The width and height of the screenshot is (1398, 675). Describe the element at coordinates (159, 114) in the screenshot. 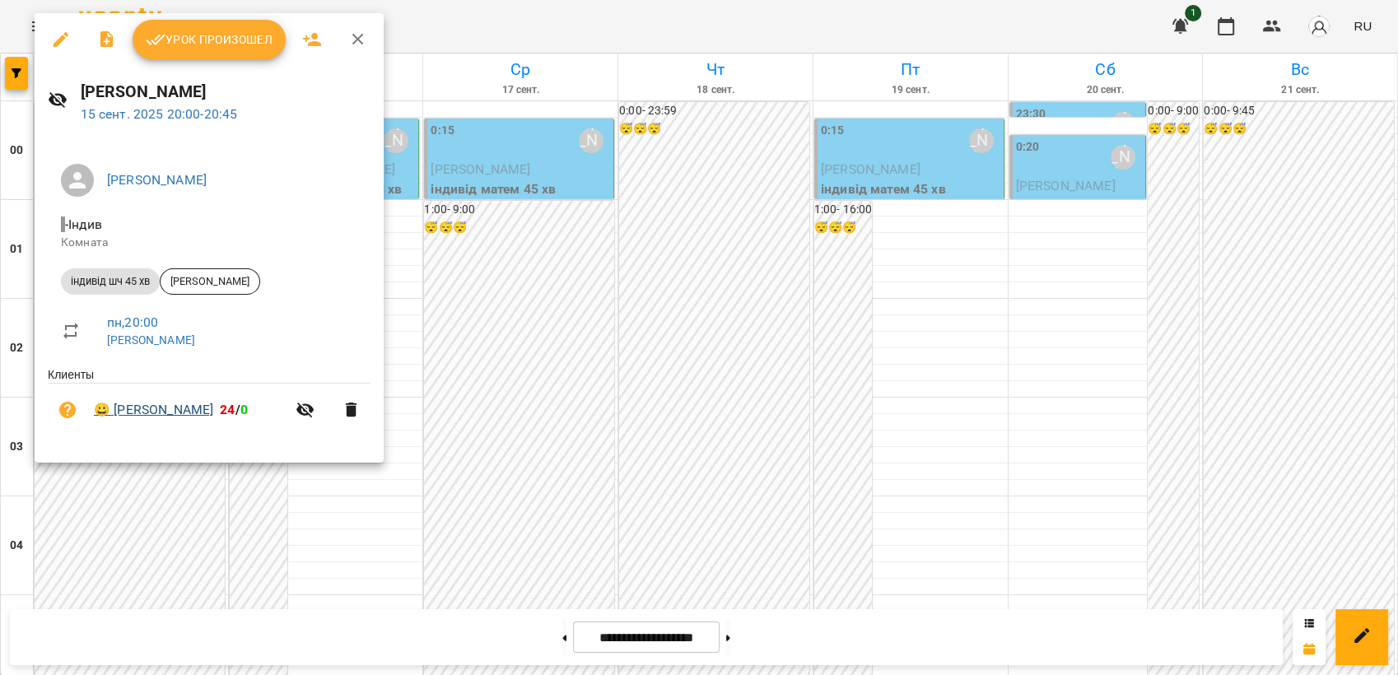

I see `a: 15 сент. 2025 20:00-20:45` at that location.